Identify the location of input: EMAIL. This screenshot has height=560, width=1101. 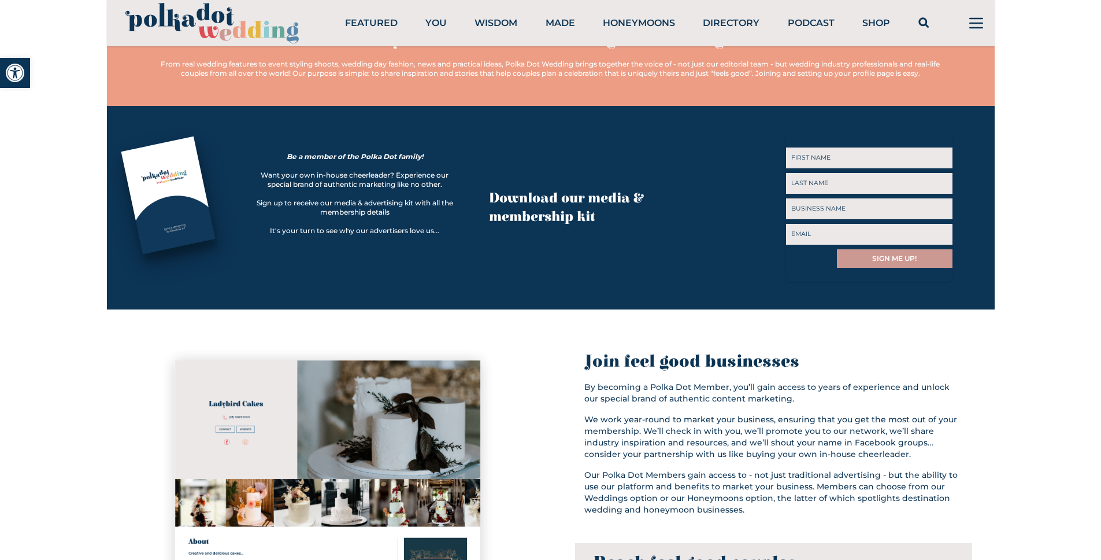
(869, 234).